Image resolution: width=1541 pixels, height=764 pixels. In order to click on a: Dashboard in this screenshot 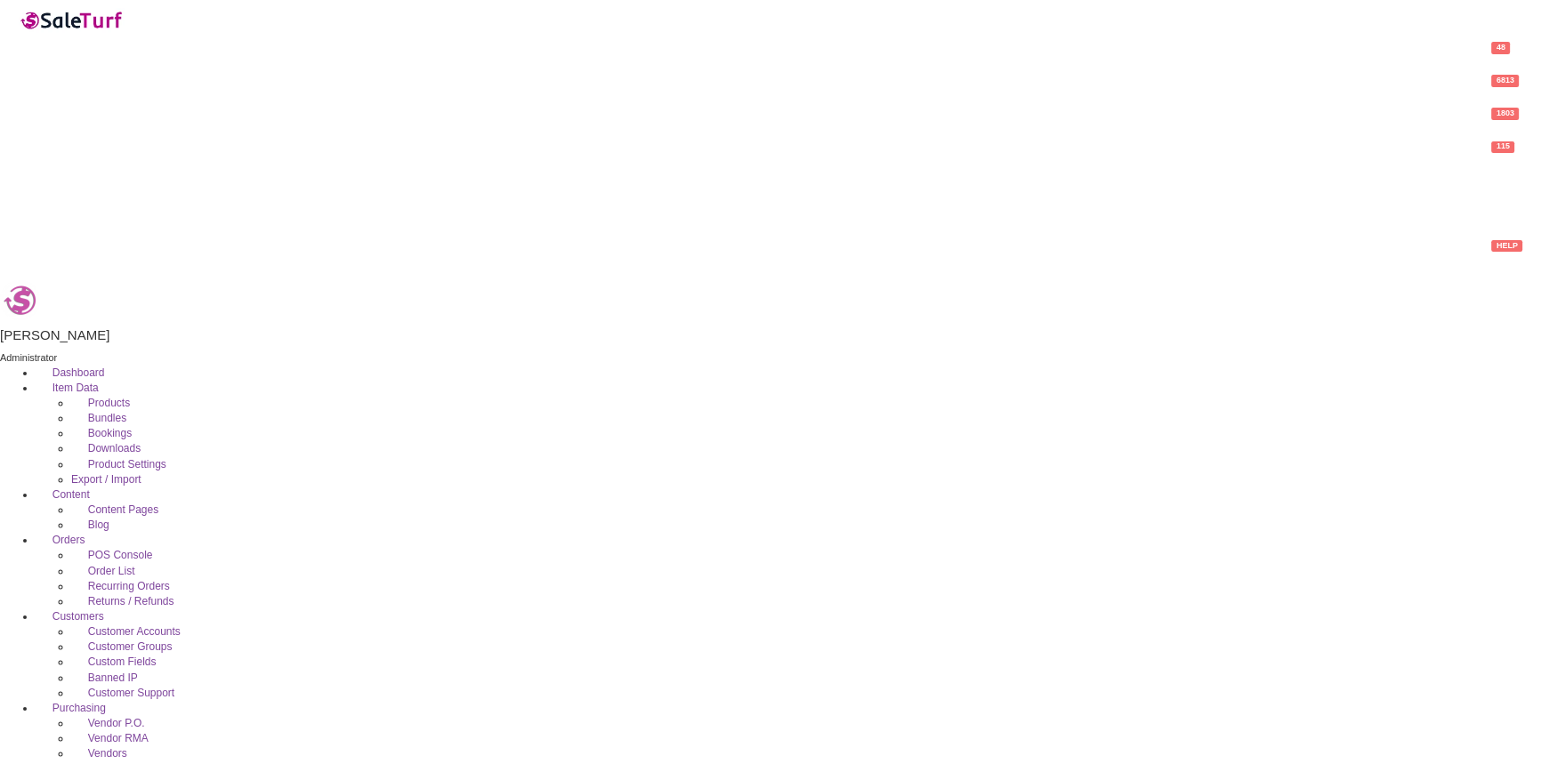, I will do `click(69, 373)`.